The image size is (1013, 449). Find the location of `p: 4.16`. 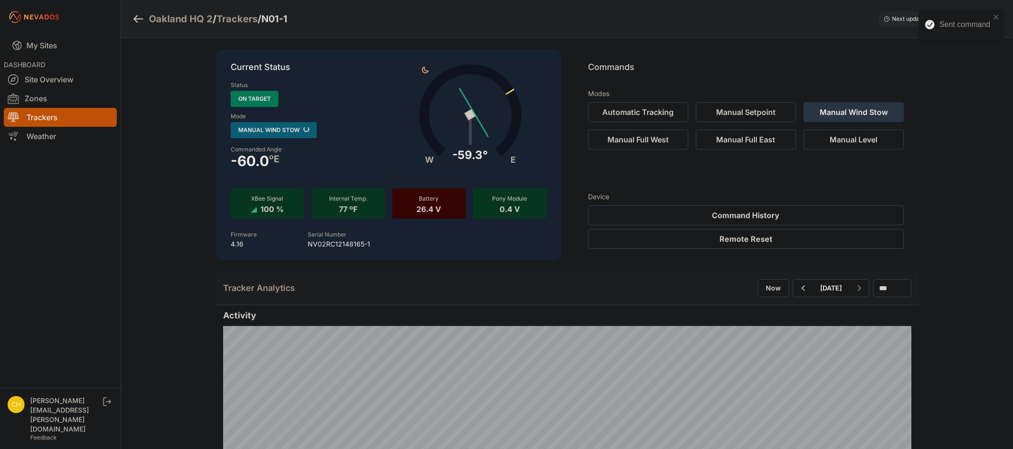

p: 4.16 is located at coordinates (244, 244).